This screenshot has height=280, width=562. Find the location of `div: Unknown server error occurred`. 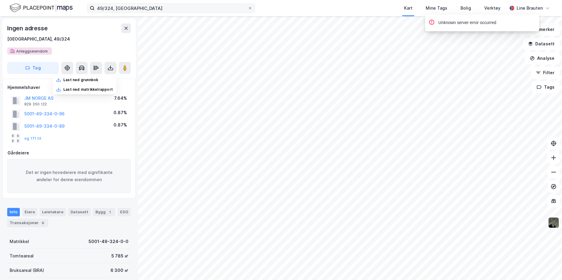

div: Unknown server error occurred is located at coordinates (467, 23).